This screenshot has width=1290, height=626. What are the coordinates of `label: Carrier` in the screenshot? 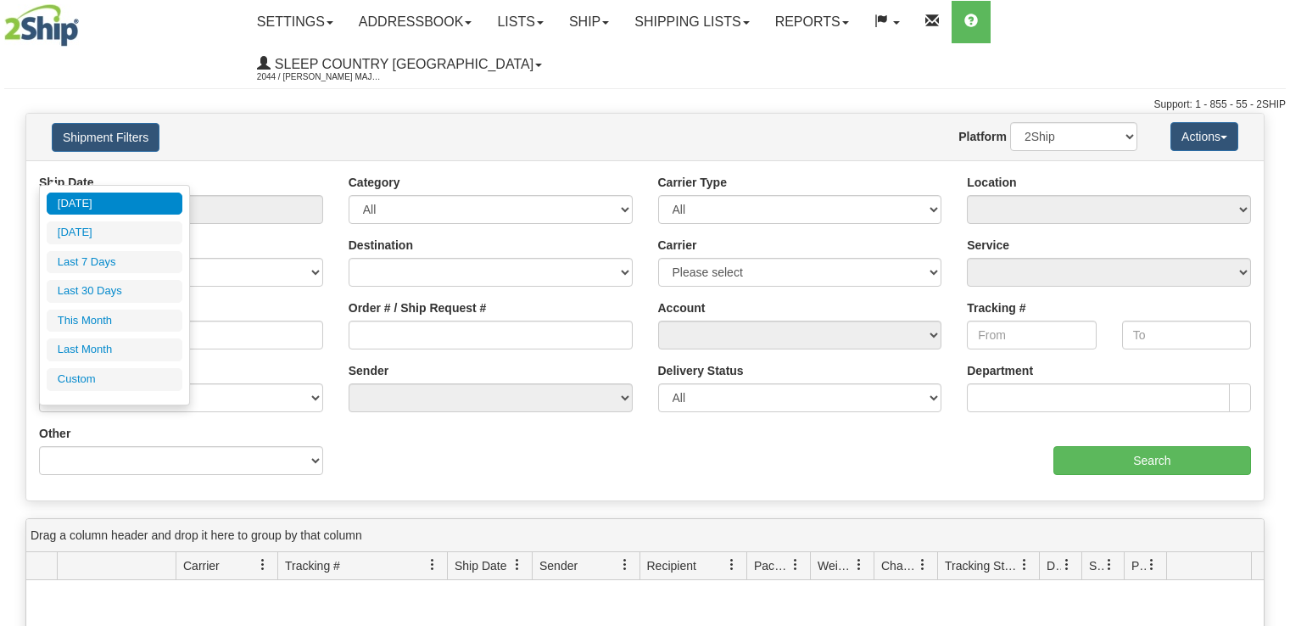 It's located at (678, 245).